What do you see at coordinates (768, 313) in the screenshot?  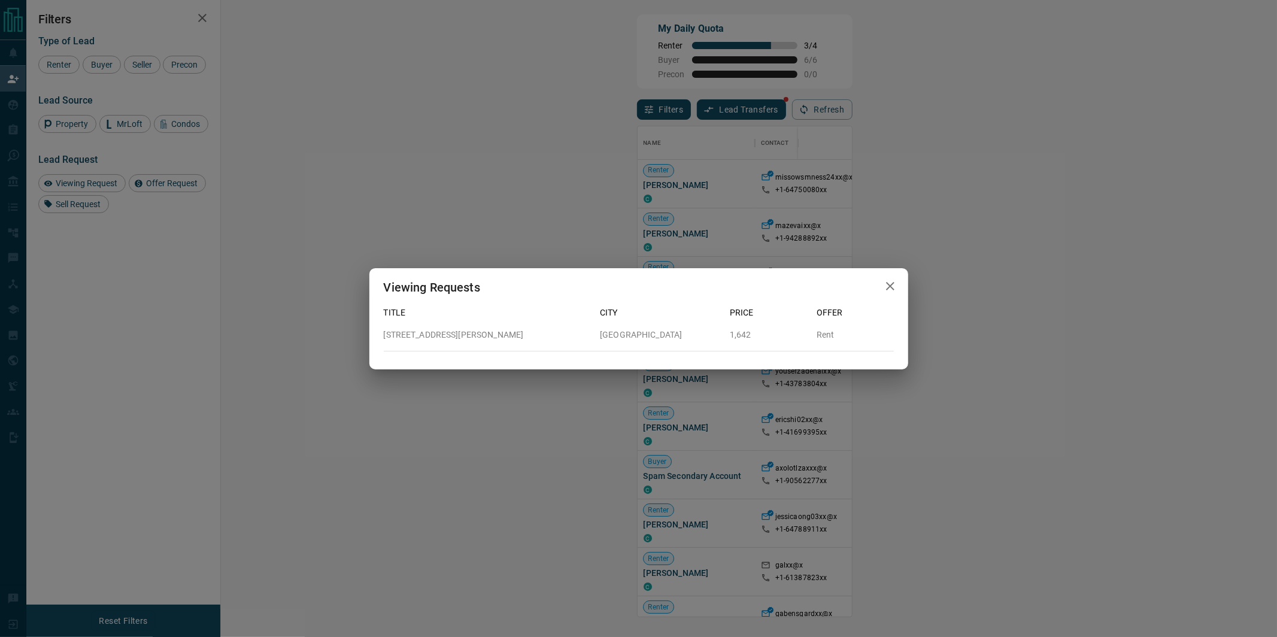 I see `p: Price` at bounding box center [768, 313].